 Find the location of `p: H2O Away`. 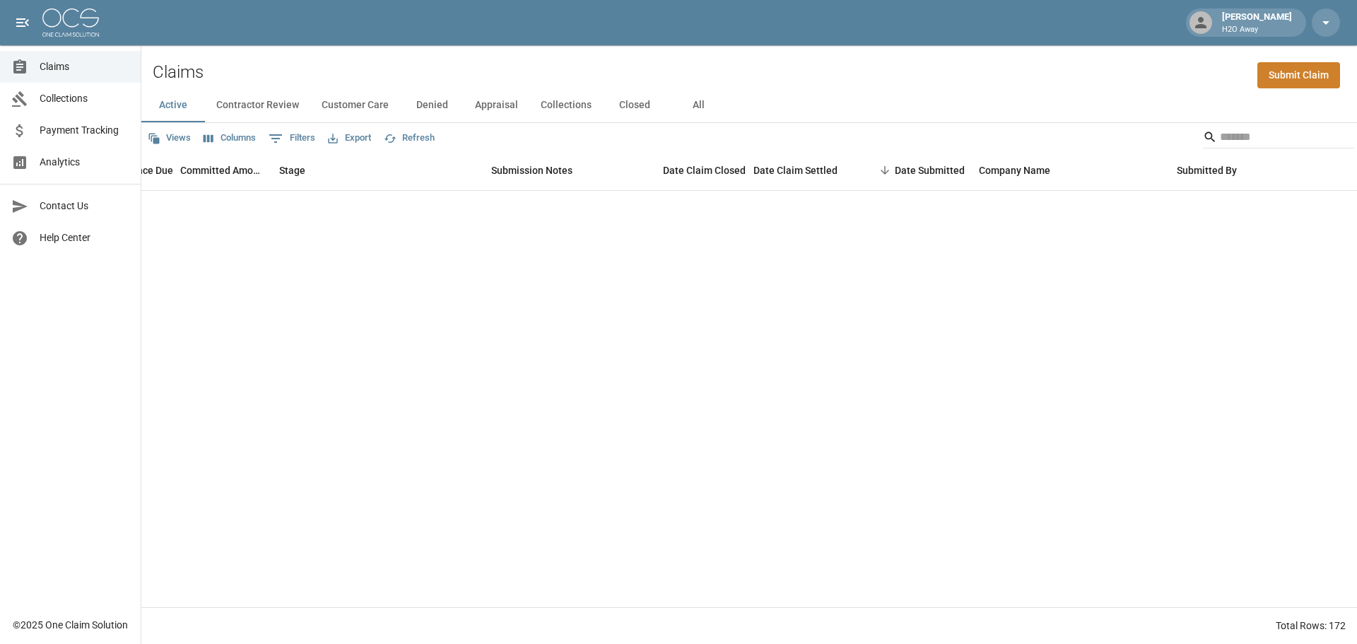

p: H2O Away is located at coordinates (1256, 30).